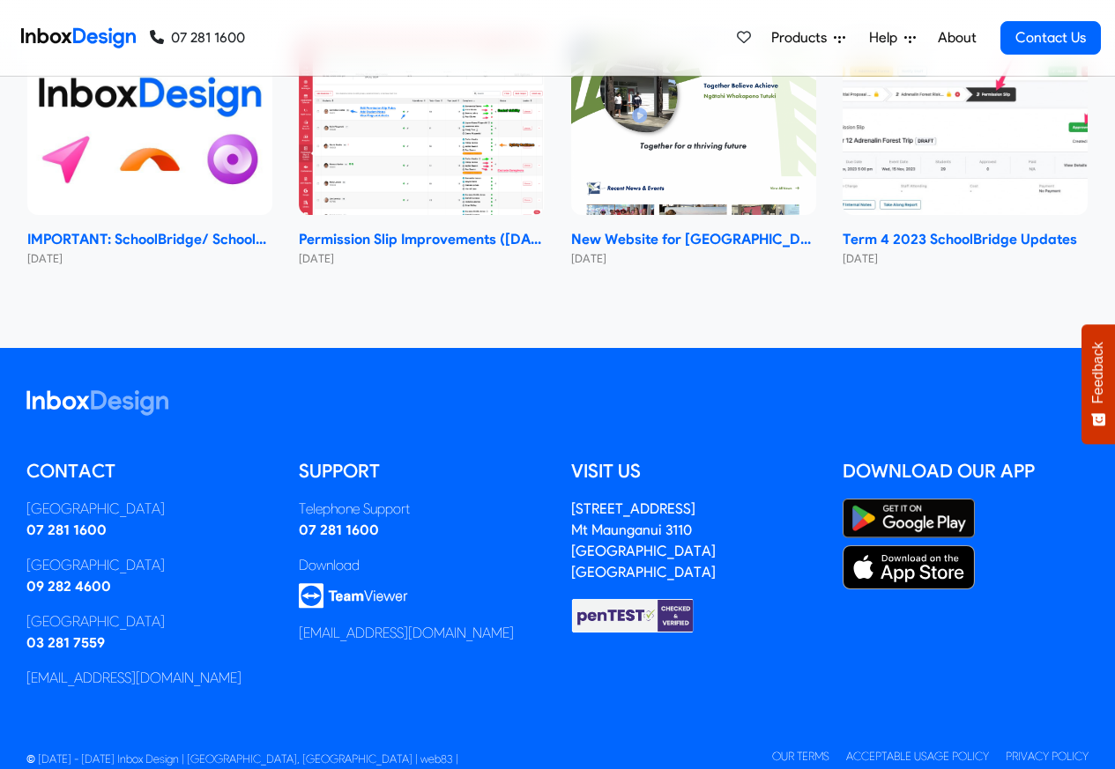 This screenshot has height=769, width=1115. I want to click on a: 09 282 4600, so click(69, 586).